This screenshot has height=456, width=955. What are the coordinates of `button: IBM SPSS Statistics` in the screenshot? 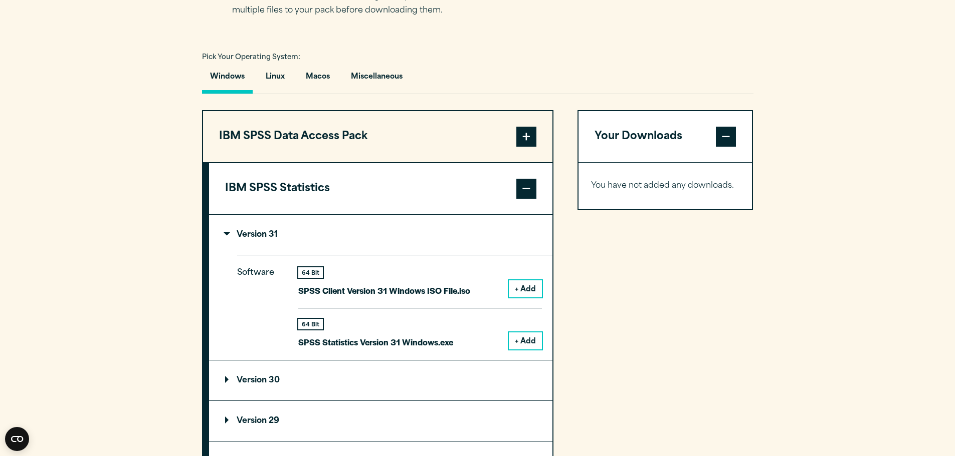 It's located at (380, 189).